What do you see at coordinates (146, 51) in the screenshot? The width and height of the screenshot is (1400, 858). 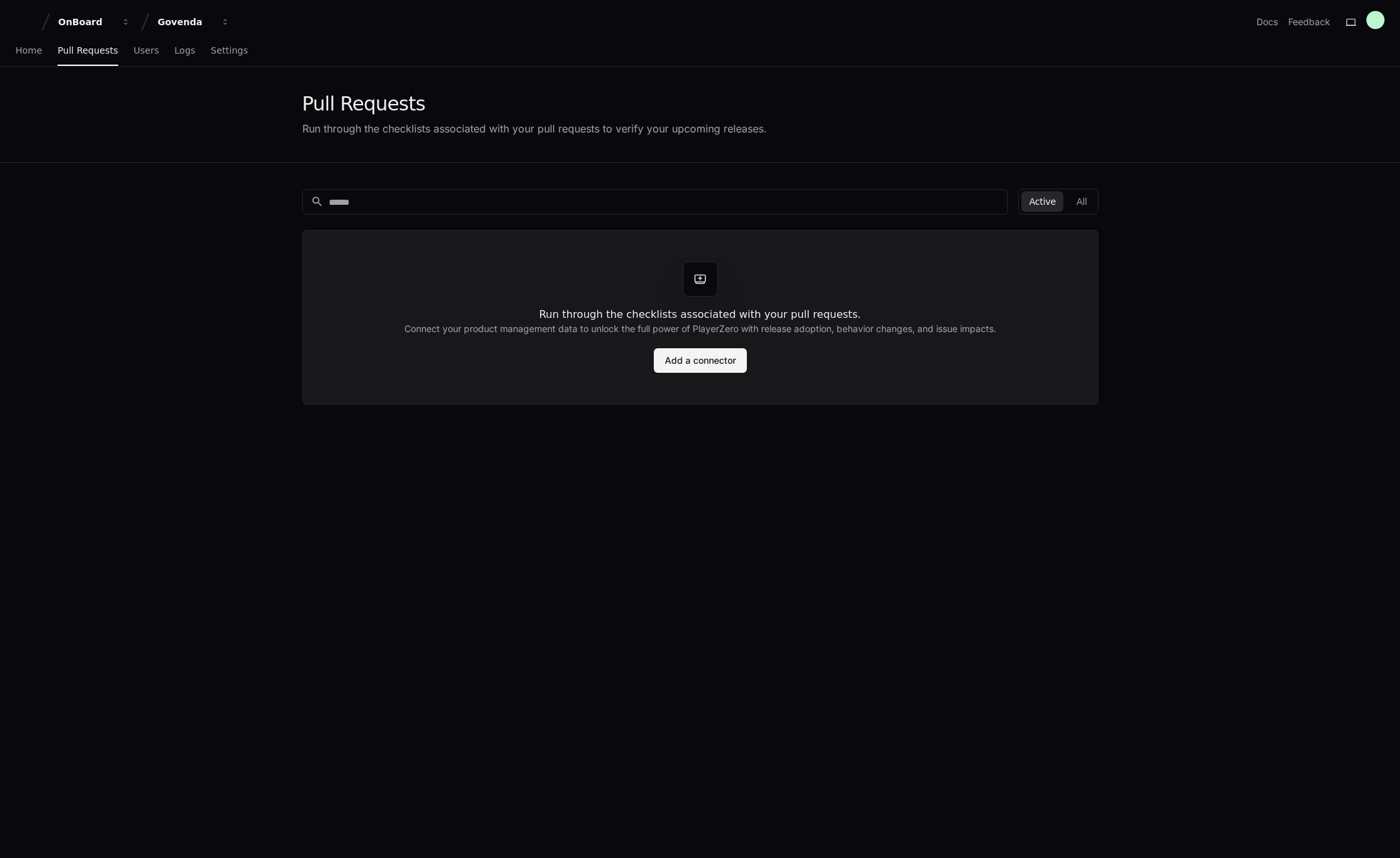 I see `a: Users` at bounding box center [146, 51].